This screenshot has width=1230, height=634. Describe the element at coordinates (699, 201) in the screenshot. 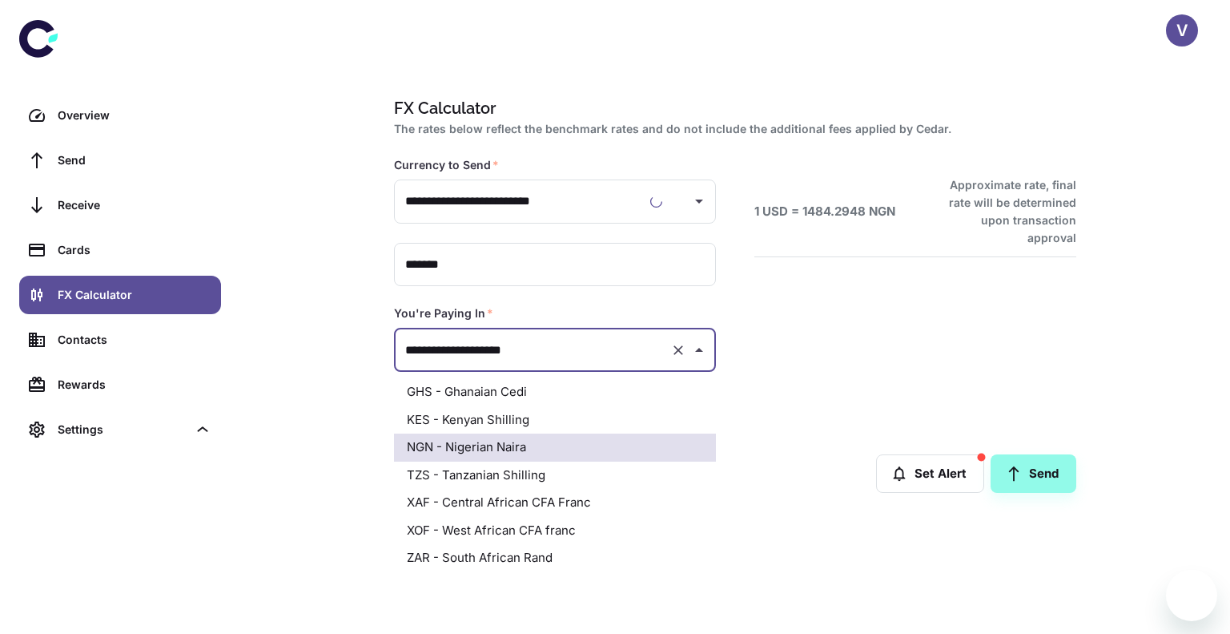

I see `button: Open` at that location.